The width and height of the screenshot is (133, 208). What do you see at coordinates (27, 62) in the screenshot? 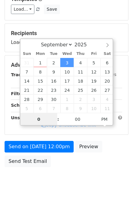
I see `span: August 31, 2025` at bounding box center [27, 62].